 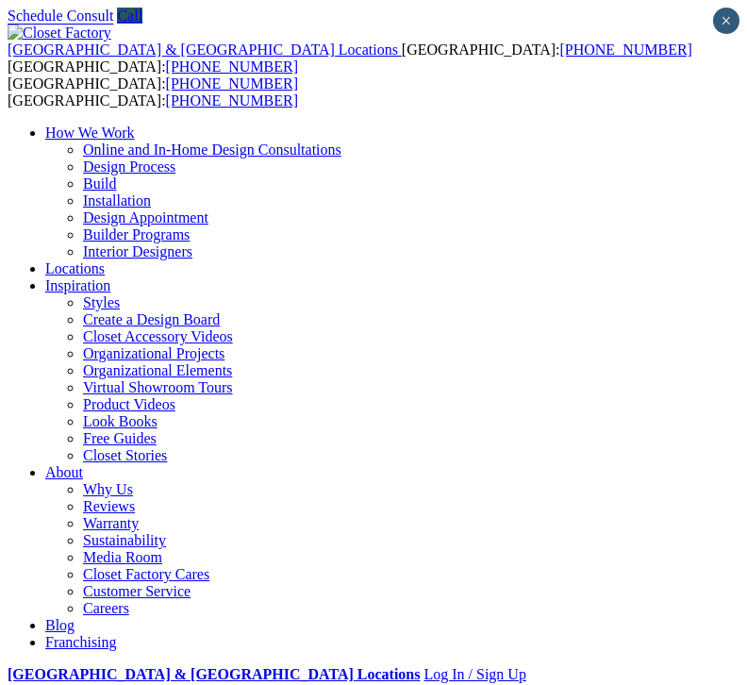 I want to click on a: Locations, so click(x=75, y=268).